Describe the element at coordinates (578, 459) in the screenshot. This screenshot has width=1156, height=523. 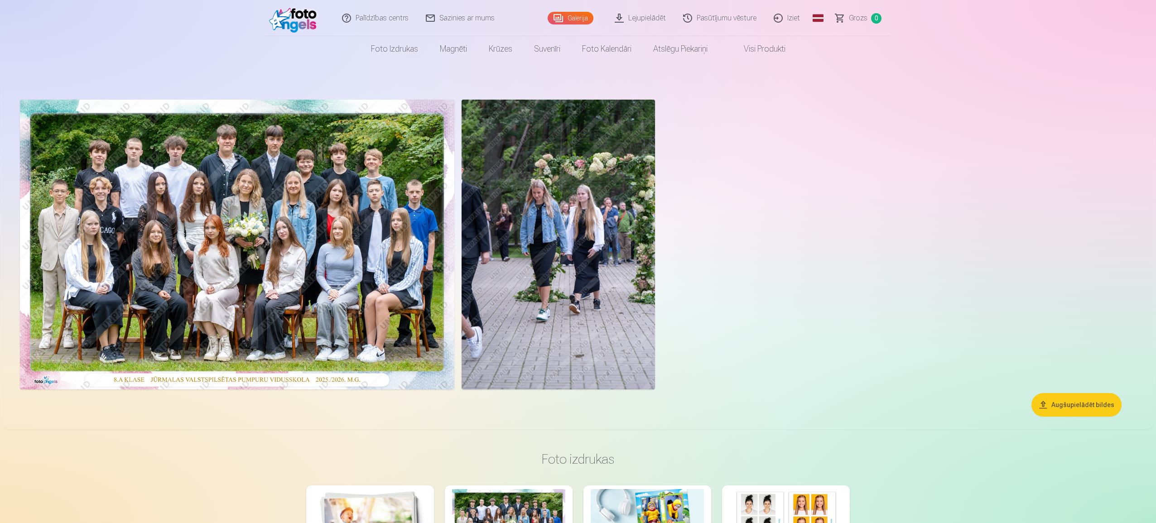
I see `h3: Foto izdrukas` at that location.